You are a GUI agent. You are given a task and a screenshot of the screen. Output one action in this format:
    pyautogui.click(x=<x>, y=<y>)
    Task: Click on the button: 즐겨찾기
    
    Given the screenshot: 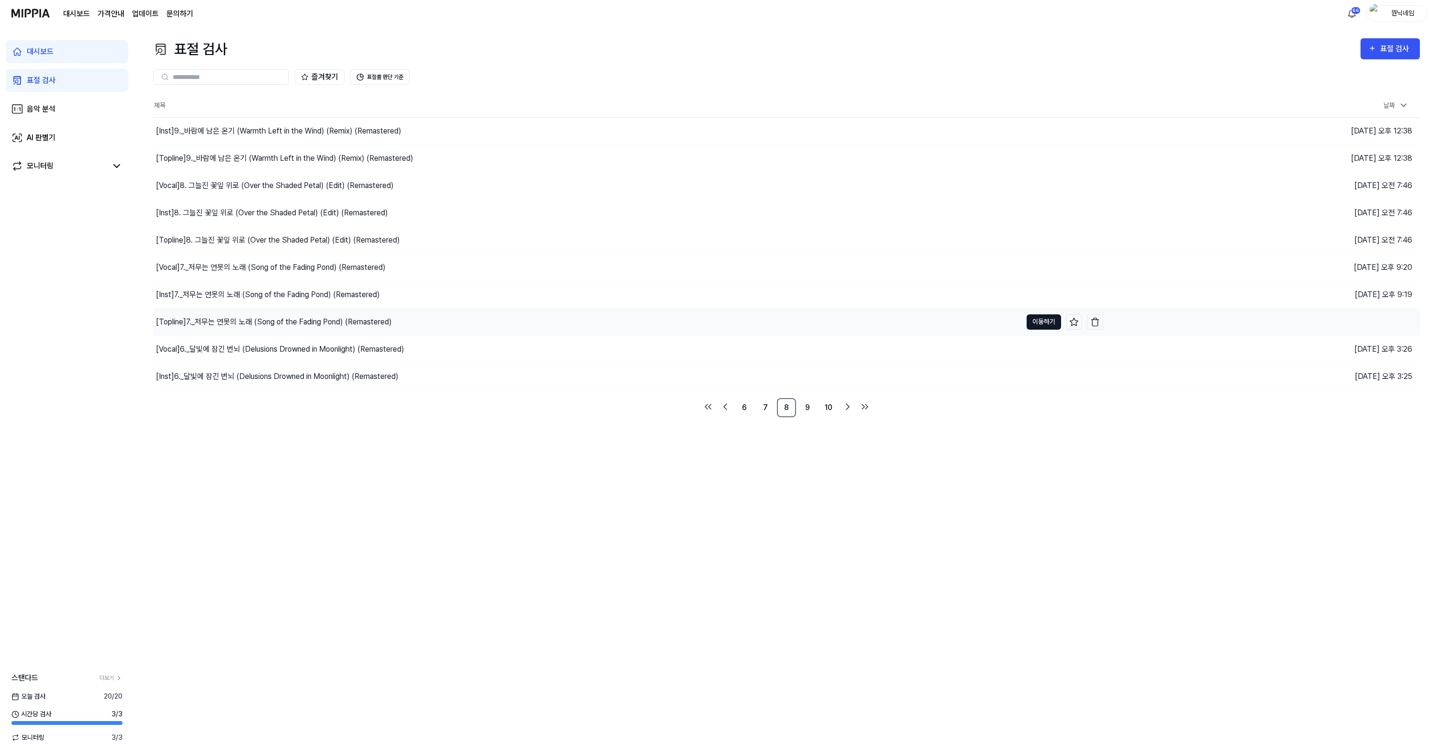 What is the action you would take?
    pyautogui.click(x=320, y=77)
    